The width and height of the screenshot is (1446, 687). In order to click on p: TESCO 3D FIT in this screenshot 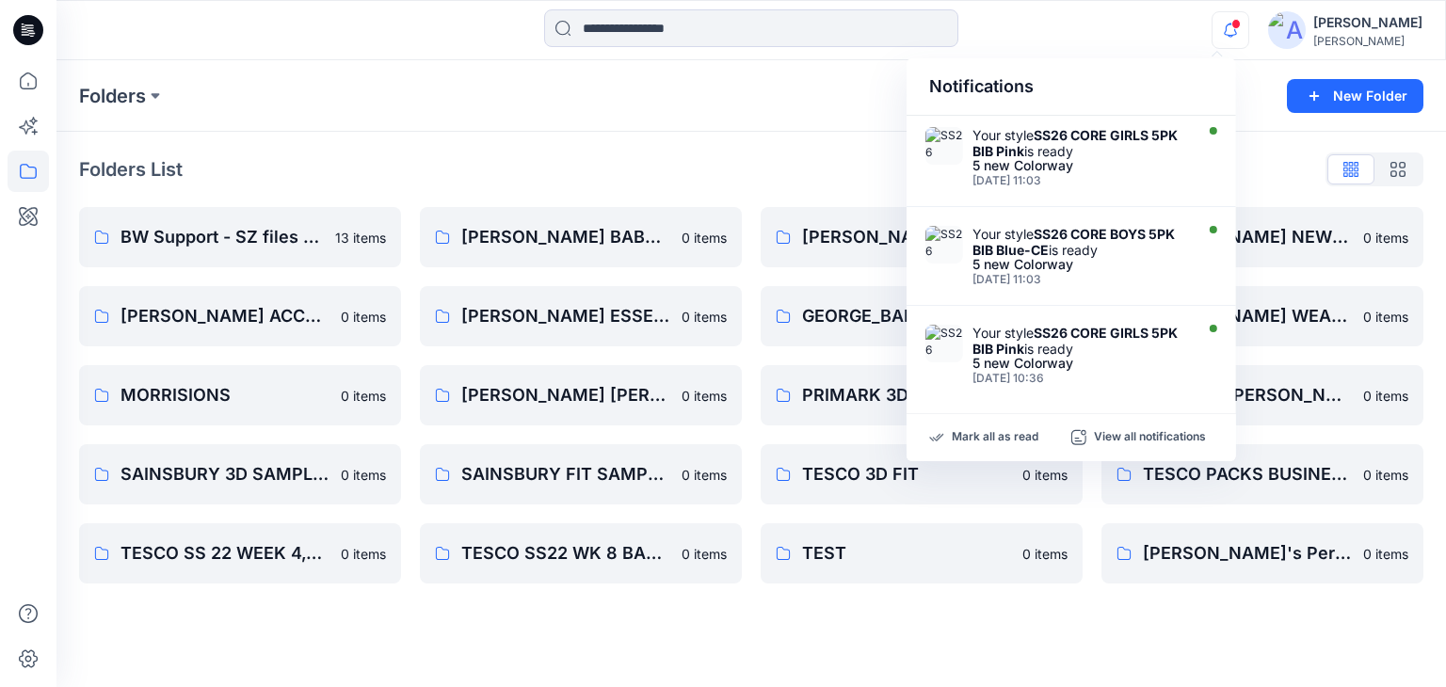, I will do `click(907, 474)`.